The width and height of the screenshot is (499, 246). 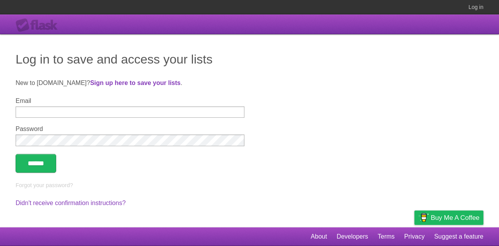 I want to click on a: Didn't receive confirmation instructions?, so click(x=71, y=203).